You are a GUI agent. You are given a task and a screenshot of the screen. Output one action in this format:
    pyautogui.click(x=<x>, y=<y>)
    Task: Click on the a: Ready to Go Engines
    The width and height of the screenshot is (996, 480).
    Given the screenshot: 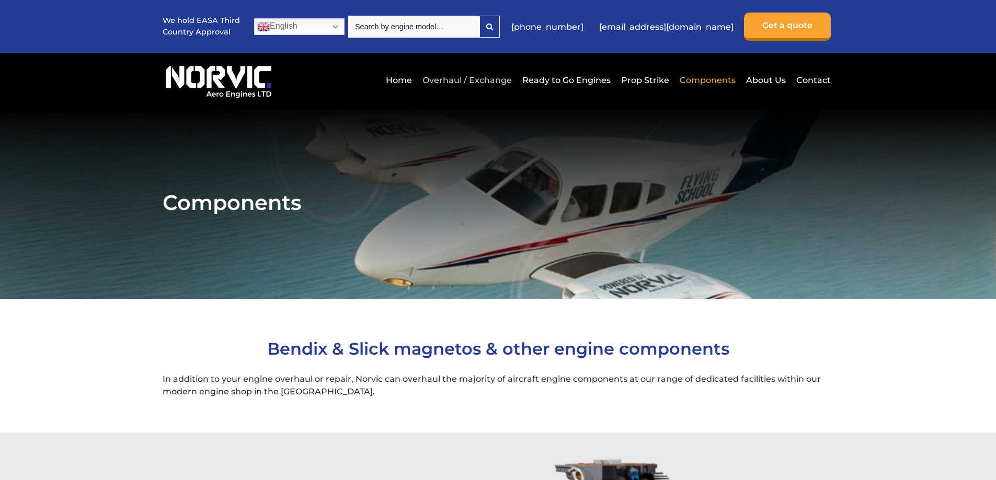 What is the action you would take?
    pyautogui.click(x=566, y=80)
    